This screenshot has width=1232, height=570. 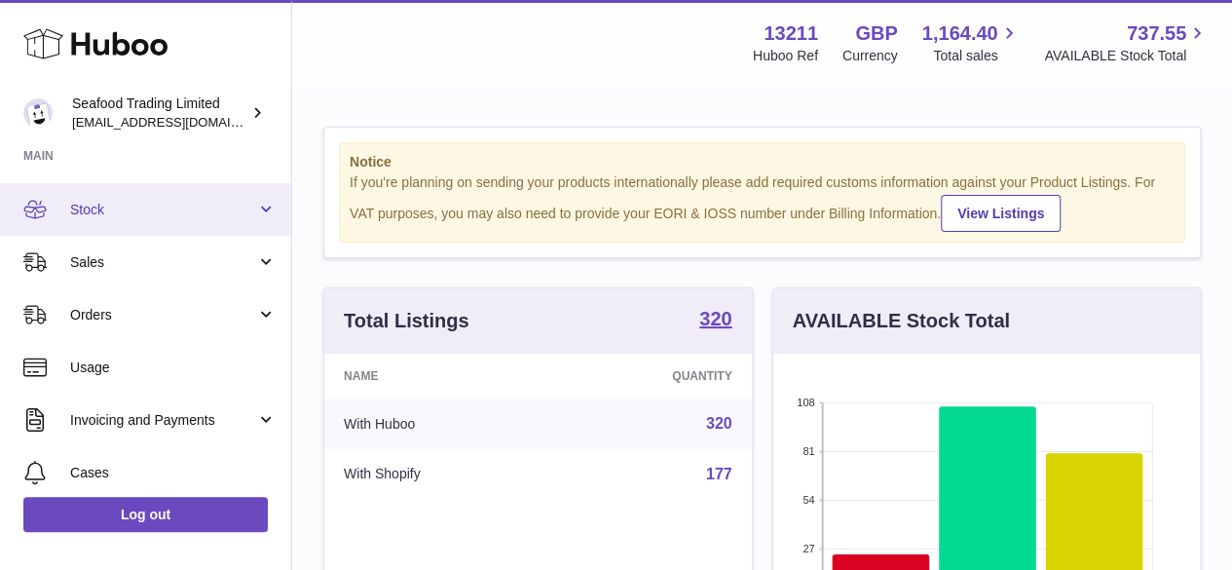 I want to click on a: 737.55 AVAILABLE Stock Total, so click(x=1126, y=43).